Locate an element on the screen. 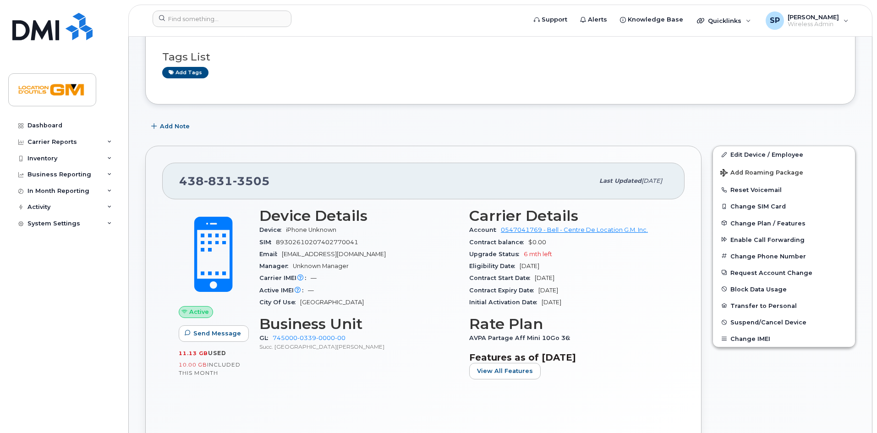 The height and width of the screenshot is (433, 877). span: SP is located at coordinates (775, 21).